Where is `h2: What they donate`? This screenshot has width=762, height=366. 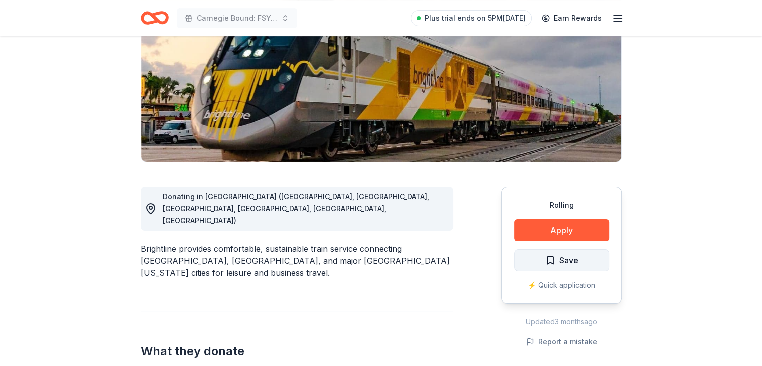
h2: What they donate is located at coordinates (297, 351).